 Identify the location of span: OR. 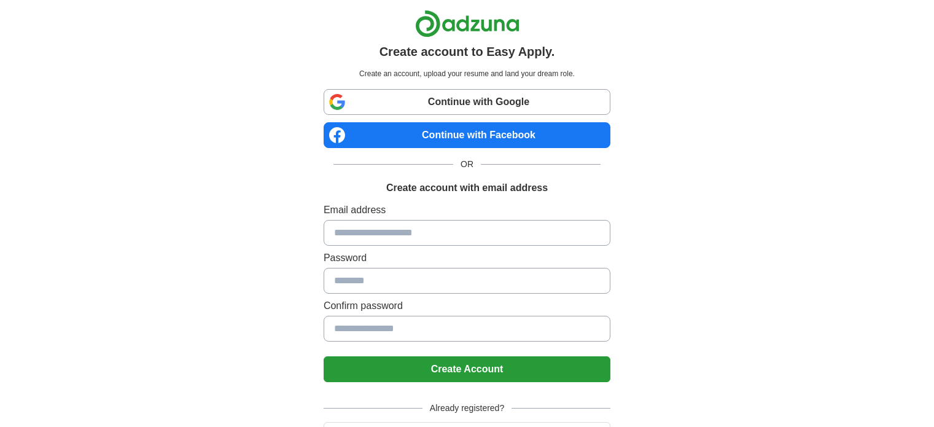
(467, 164).